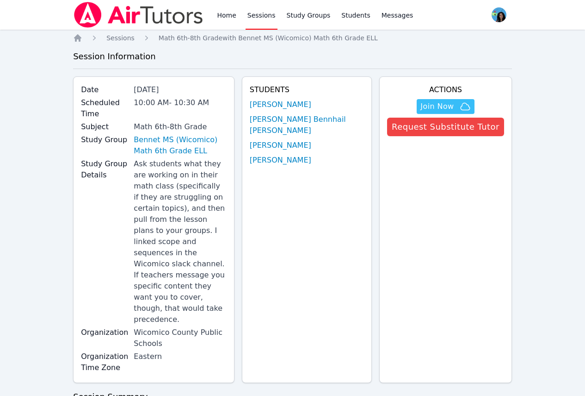  Describe the element at coordinates (180, 127) in the screenshot. I see `div: Math 6th-8th Grade` at that location.